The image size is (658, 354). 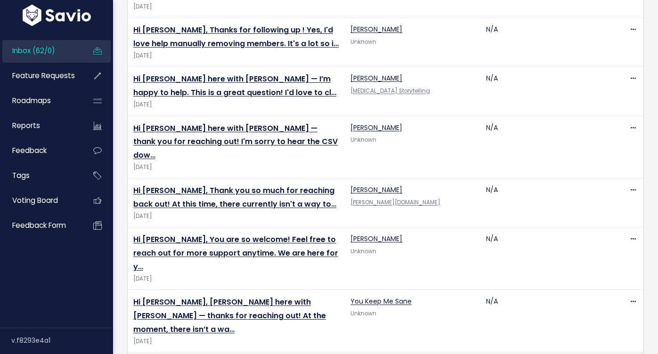 I want to click on span: Feedback, so click(x=29, y=150).